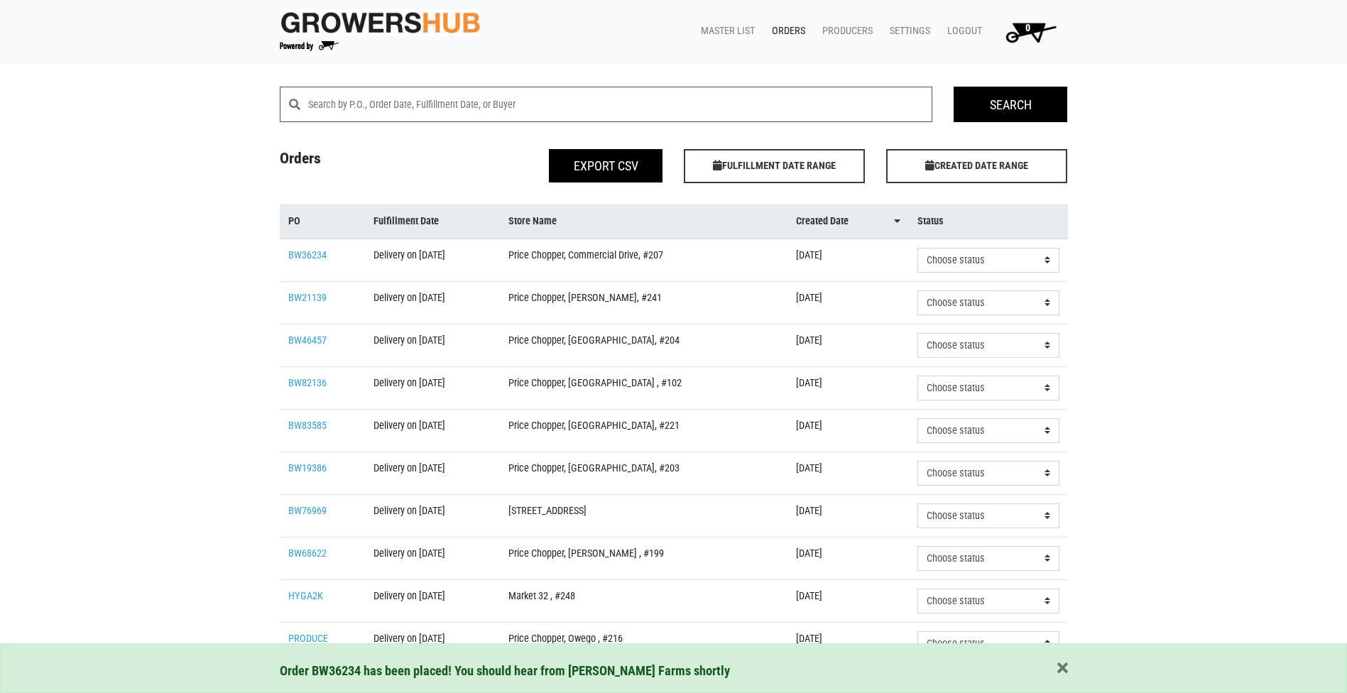 Image resolution: width=1347 pixels, height=693 pixels. I want to click on a: PO, so click(322, 222).